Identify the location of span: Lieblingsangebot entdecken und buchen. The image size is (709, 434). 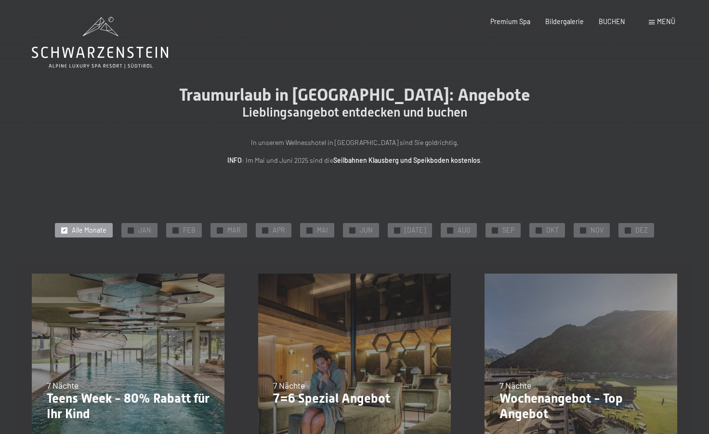
(354, 112).